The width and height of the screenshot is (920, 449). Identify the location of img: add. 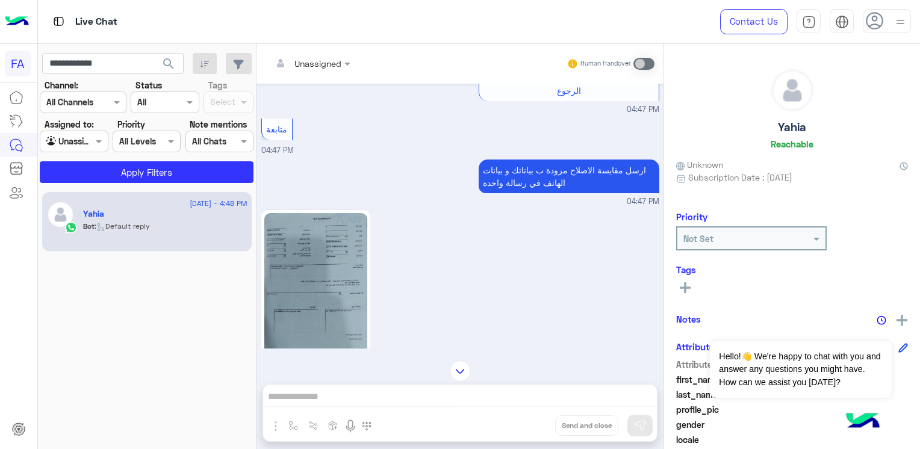
(902, 320).